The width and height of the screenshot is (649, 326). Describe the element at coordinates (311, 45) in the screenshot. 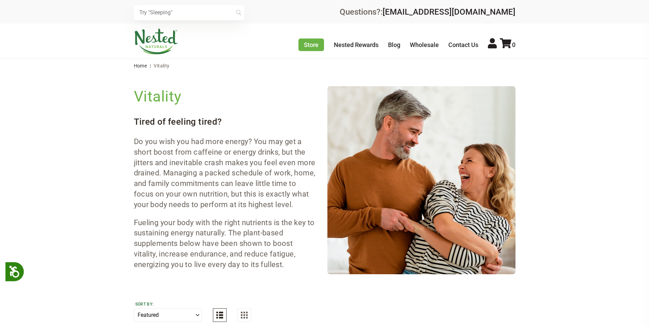

I see `a: Store` at that location.